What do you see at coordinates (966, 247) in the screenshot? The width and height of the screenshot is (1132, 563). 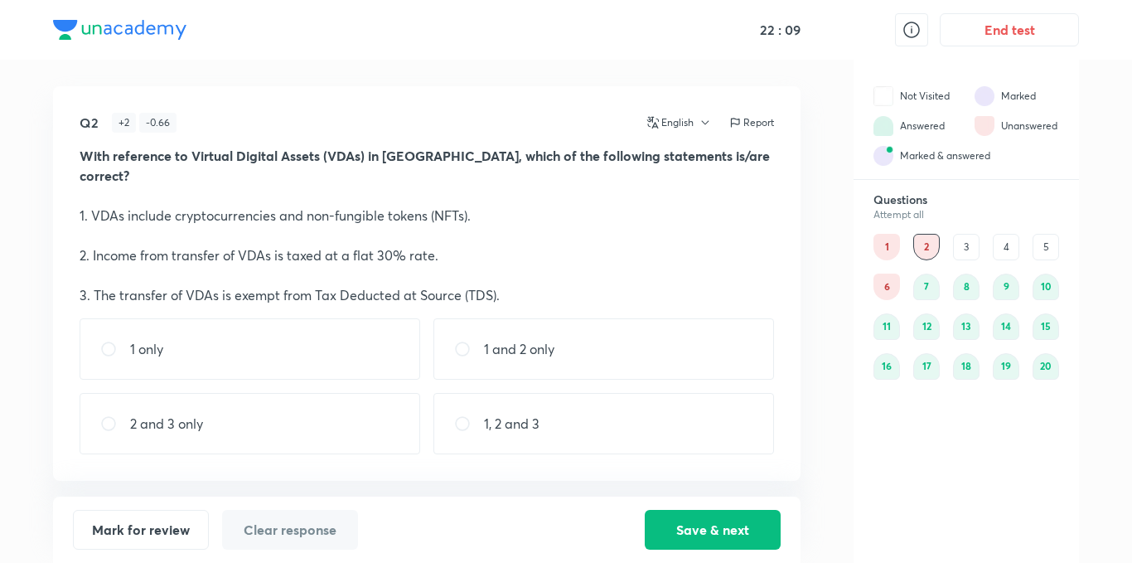 I see `div: 3` at bounding box center [966, 247].